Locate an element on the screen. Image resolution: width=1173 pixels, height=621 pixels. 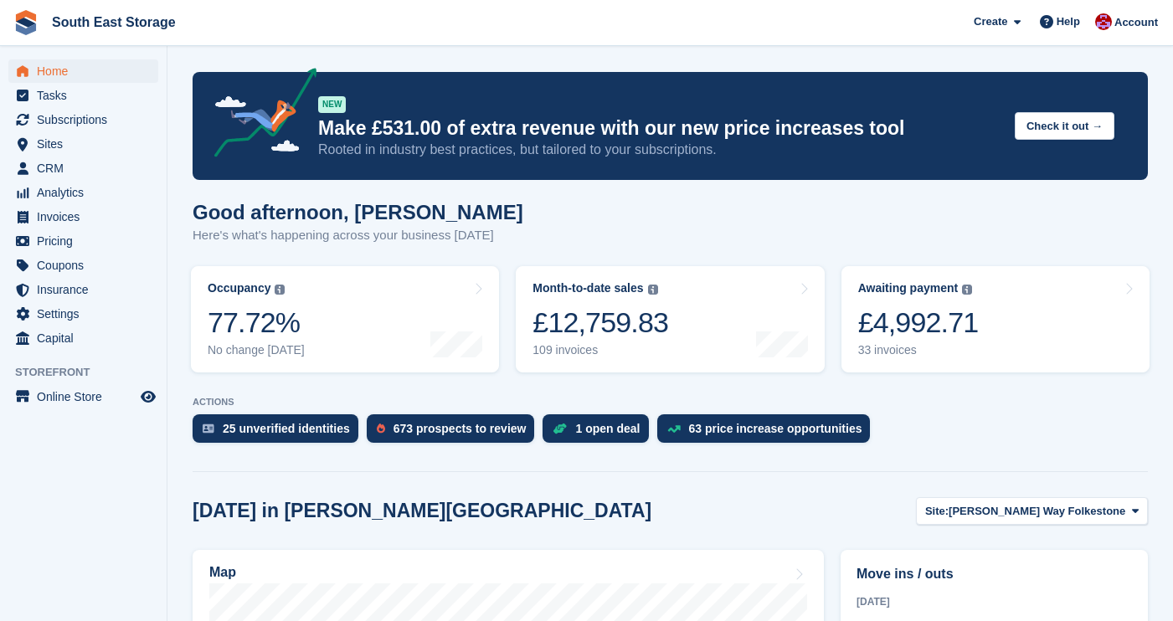
a: 25 unverified identities is located at coordinates (280, 433).